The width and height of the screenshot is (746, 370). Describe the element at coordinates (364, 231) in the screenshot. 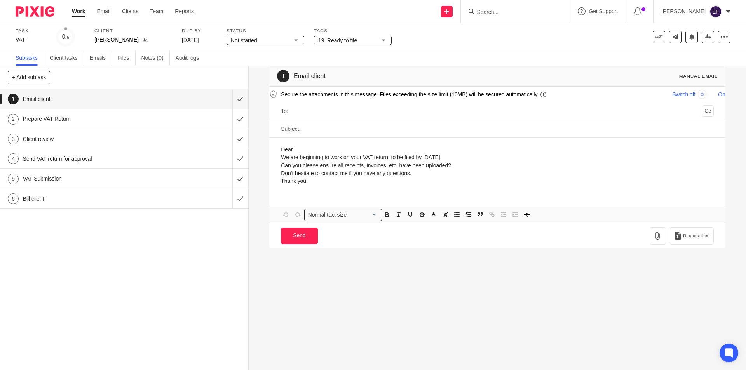

I see `input: Search for option` at that location.